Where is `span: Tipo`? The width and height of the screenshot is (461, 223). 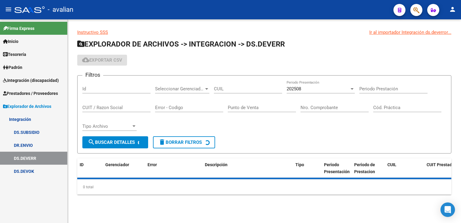
span: Tipo is located at coordinates (300, 164).